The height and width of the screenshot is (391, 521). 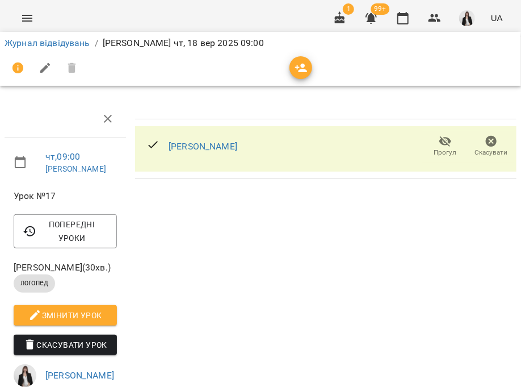 I want to click on span: 99+, so click(x=380, y=9).